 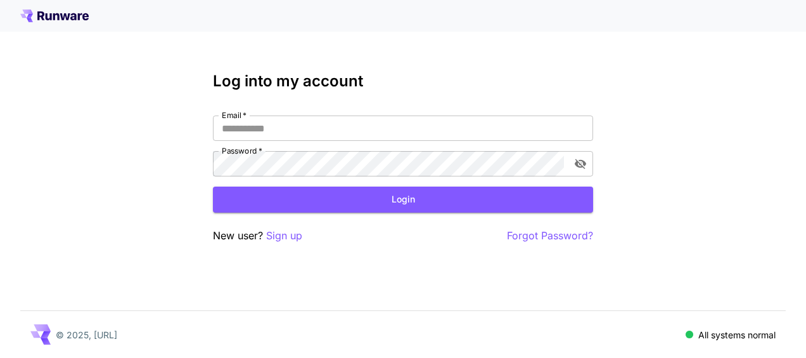 What do you see at coordinates (403, 199) in the screenshot?
I see `button: Login` at bounding box center [403, 199].